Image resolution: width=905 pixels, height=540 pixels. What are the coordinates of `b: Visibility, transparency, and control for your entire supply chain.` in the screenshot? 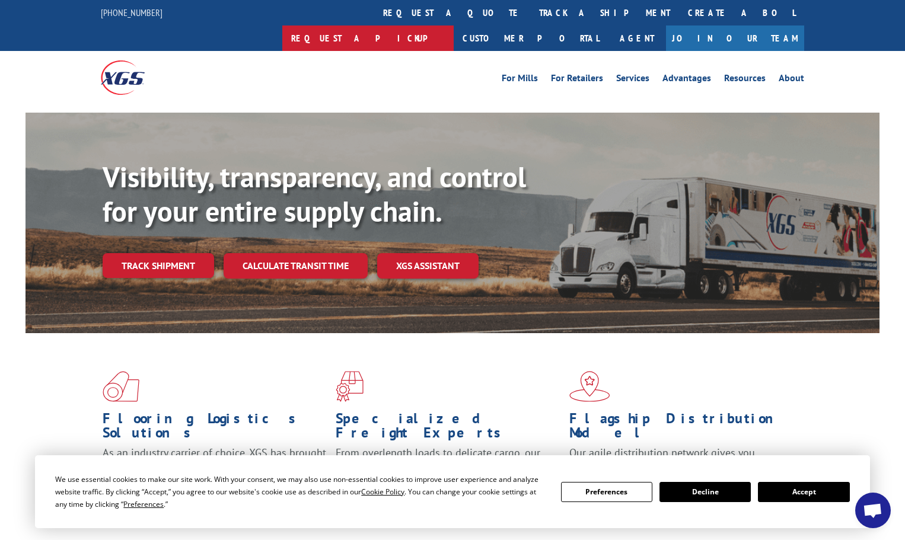 It's located at (314, 194).